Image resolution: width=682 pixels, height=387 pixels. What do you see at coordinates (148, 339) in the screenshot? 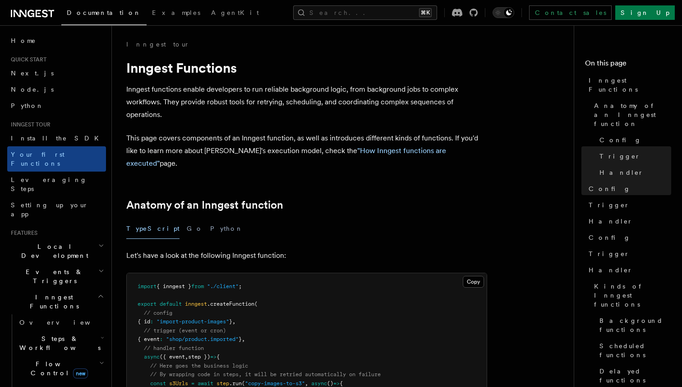
I see `span: { event` at bounding box center [148, 339].